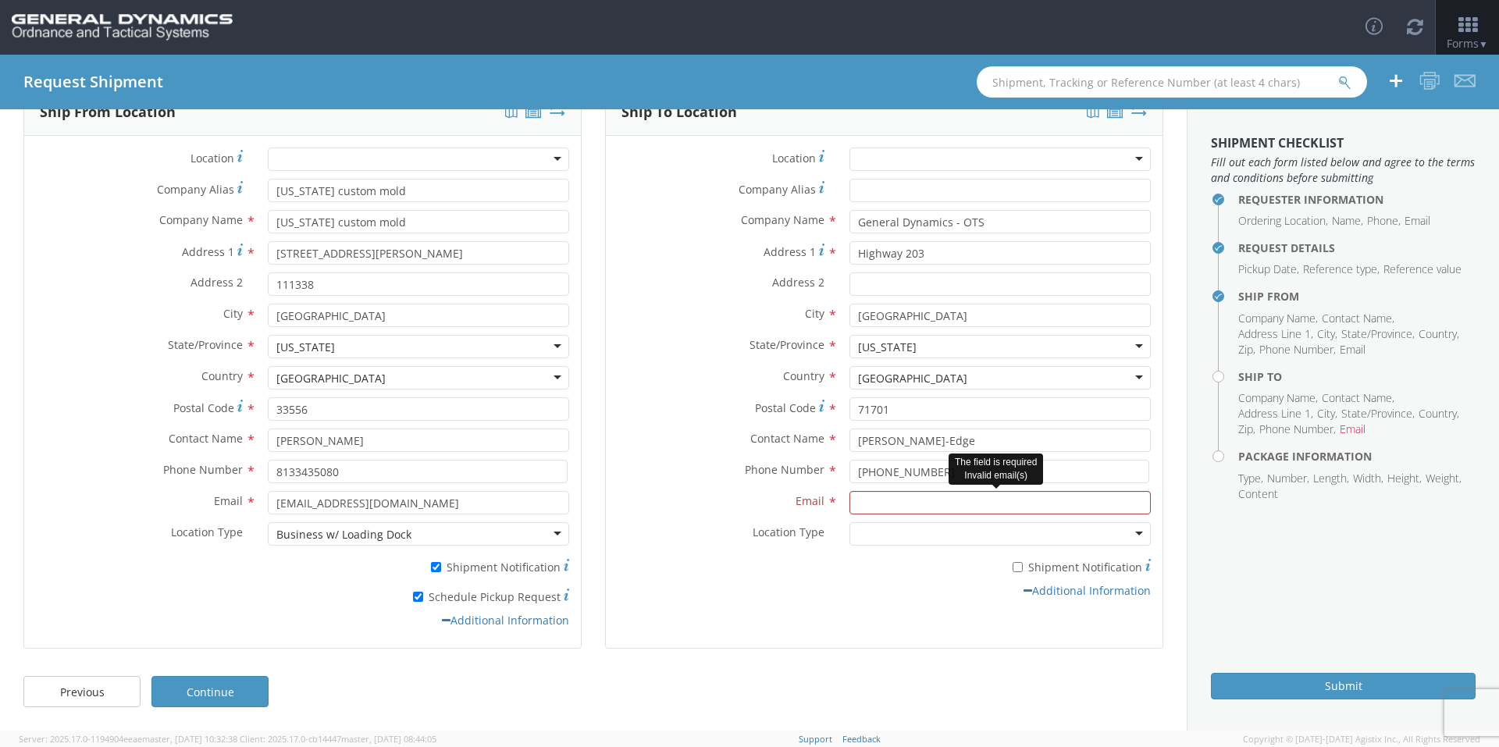  What do you see at coordinates (1368, 479) in the screenshot?
I see `li: Width` at bounding box center [1368, 479].